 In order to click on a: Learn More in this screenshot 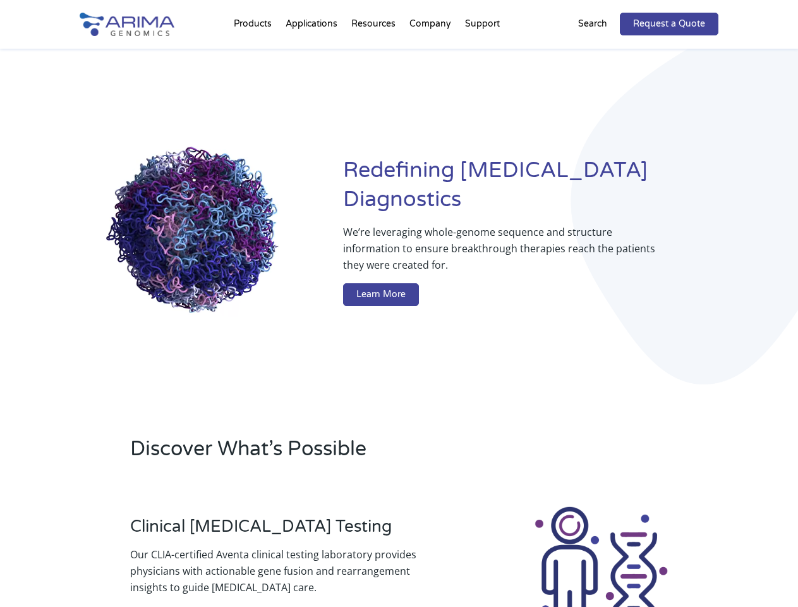, I will do `click(381, 294)`.